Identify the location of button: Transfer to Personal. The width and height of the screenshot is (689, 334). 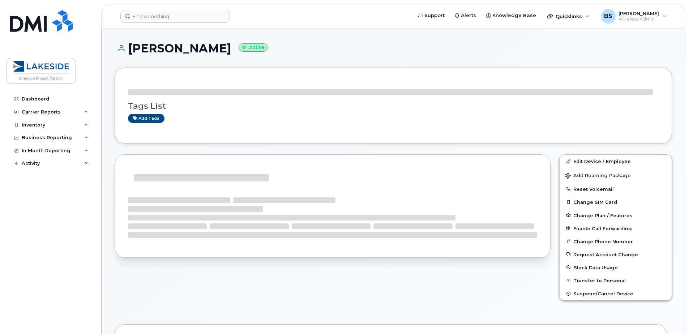
(616, 281).